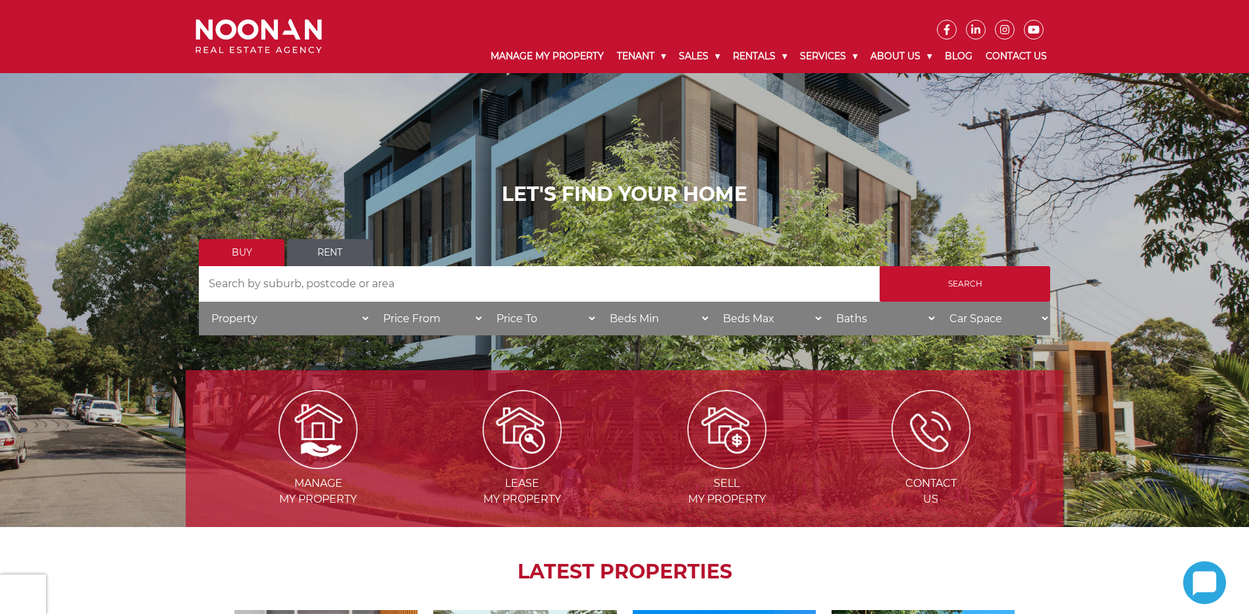  I want to click on a: Buy, so click(242, 252).